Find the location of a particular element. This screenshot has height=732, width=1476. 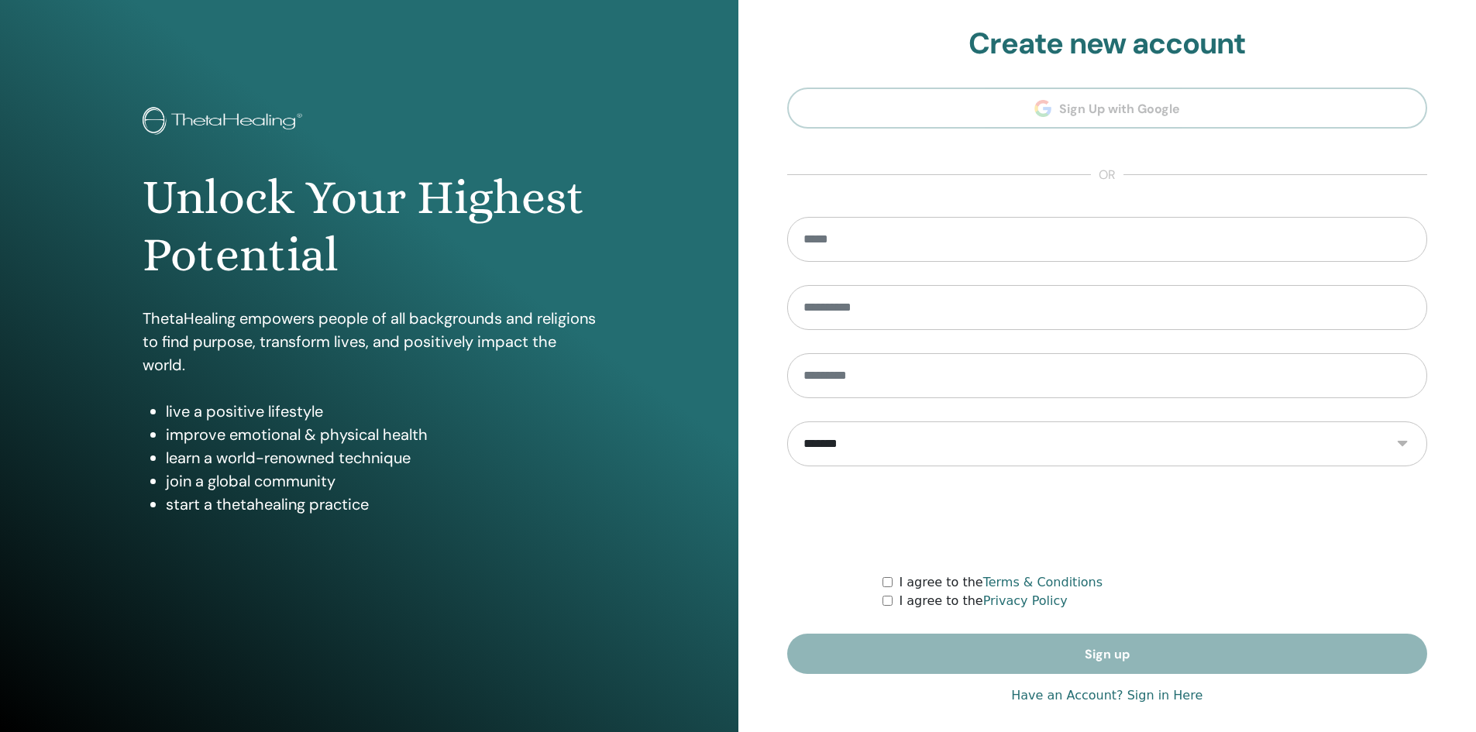

span: or is located at coordinates (1107, 175).